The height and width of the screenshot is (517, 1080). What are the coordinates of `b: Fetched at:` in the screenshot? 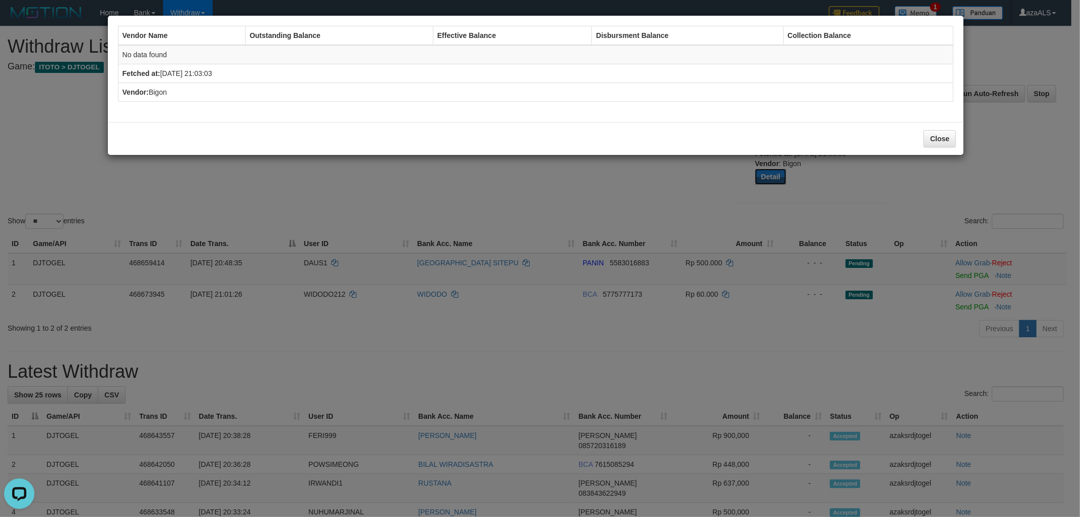 It's located at (141, 73).